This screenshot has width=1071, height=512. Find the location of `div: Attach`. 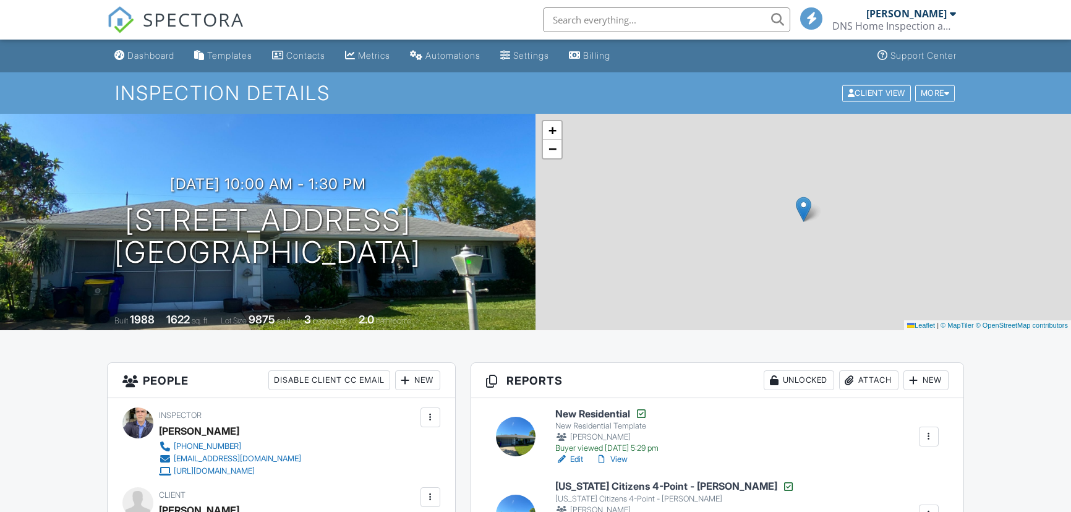

div: Attach is located at coordinates (869, 380).